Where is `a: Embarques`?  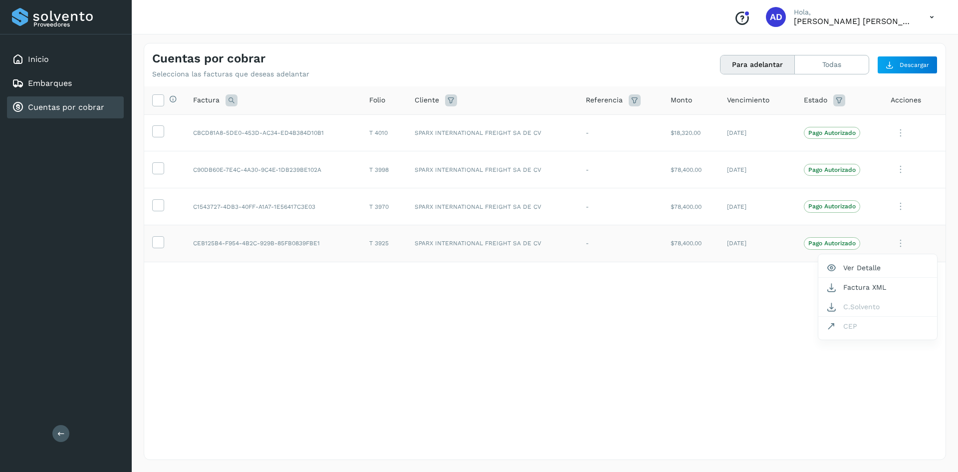 a: Embarques is located at coordinates (50, 83).